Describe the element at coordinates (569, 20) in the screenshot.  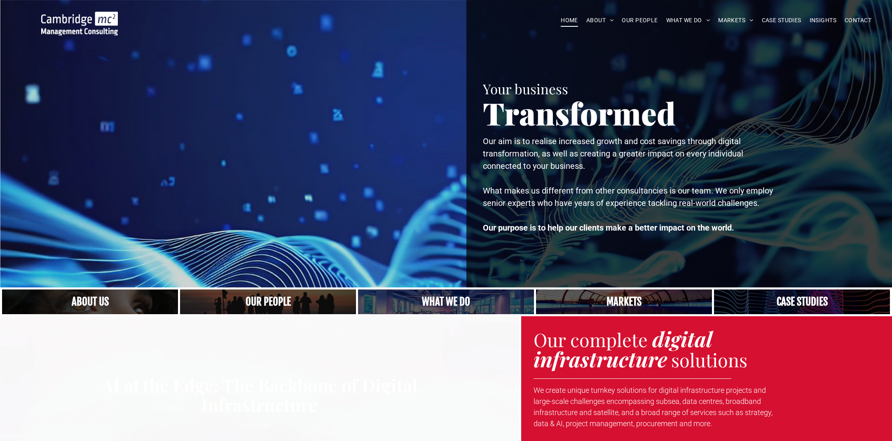
I see `a: HOME` at that location.